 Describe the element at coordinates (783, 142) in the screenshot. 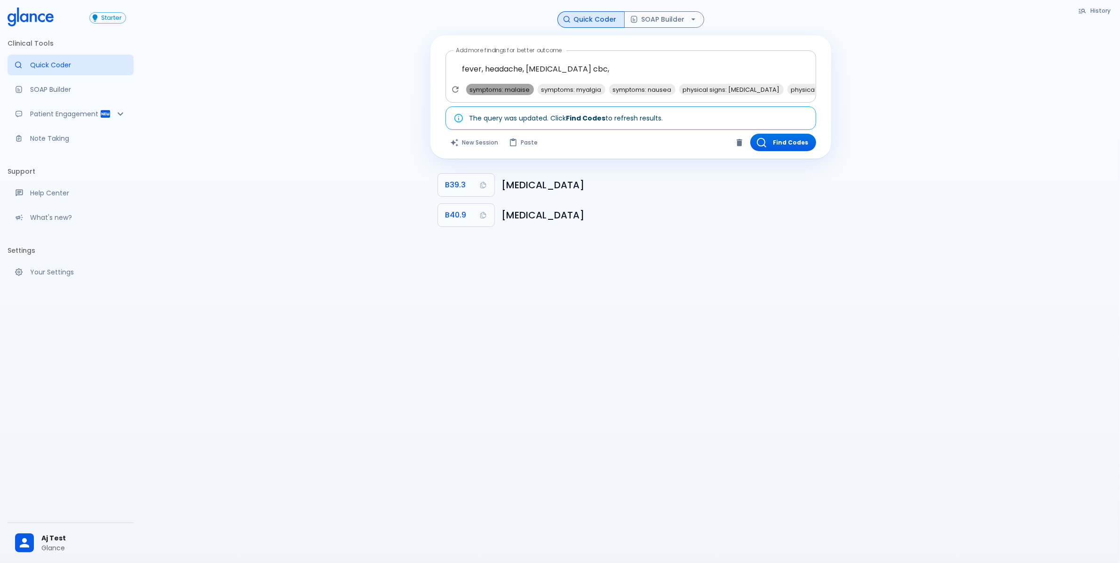

I see `button: Find Codes` at that location.